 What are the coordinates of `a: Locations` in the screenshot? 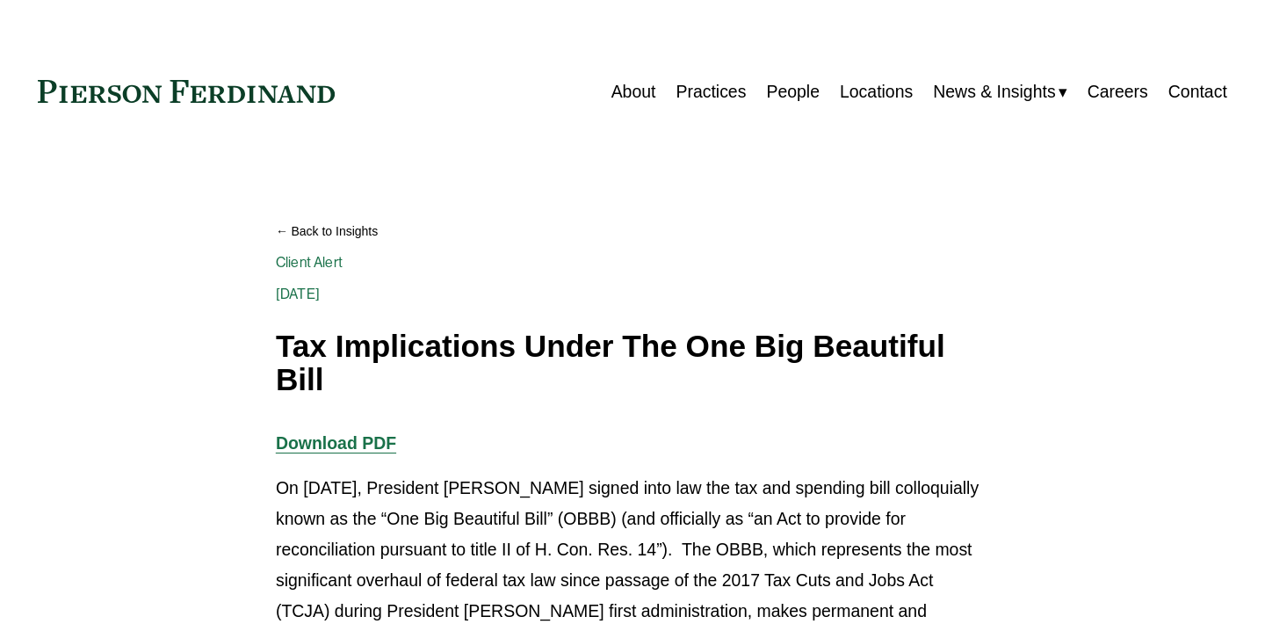 It's located at (876, 91).